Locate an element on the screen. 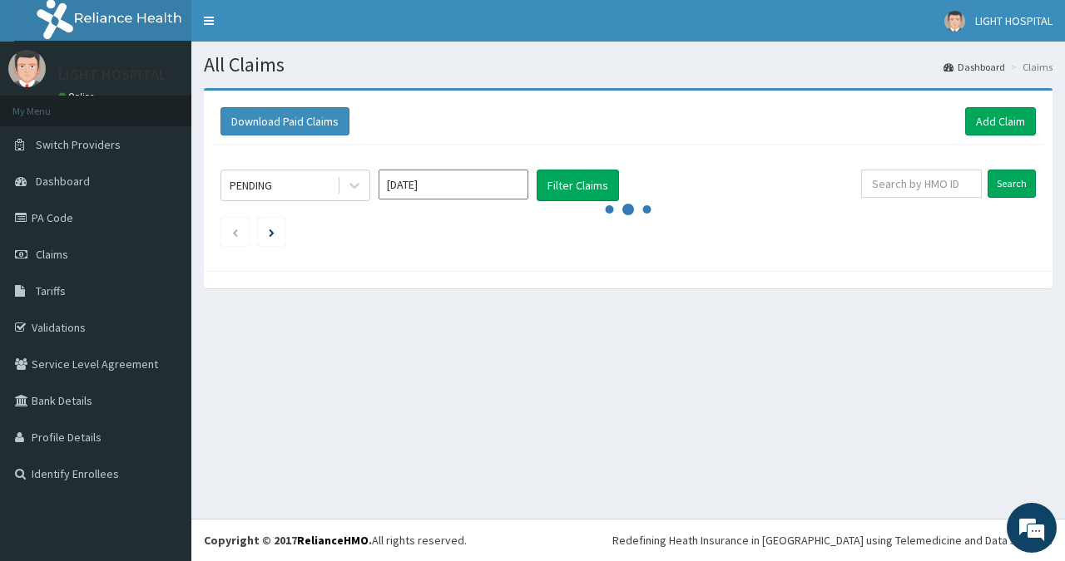 The image size is (1065, 561). span: Dashboard is located at coordinates (62, 181).